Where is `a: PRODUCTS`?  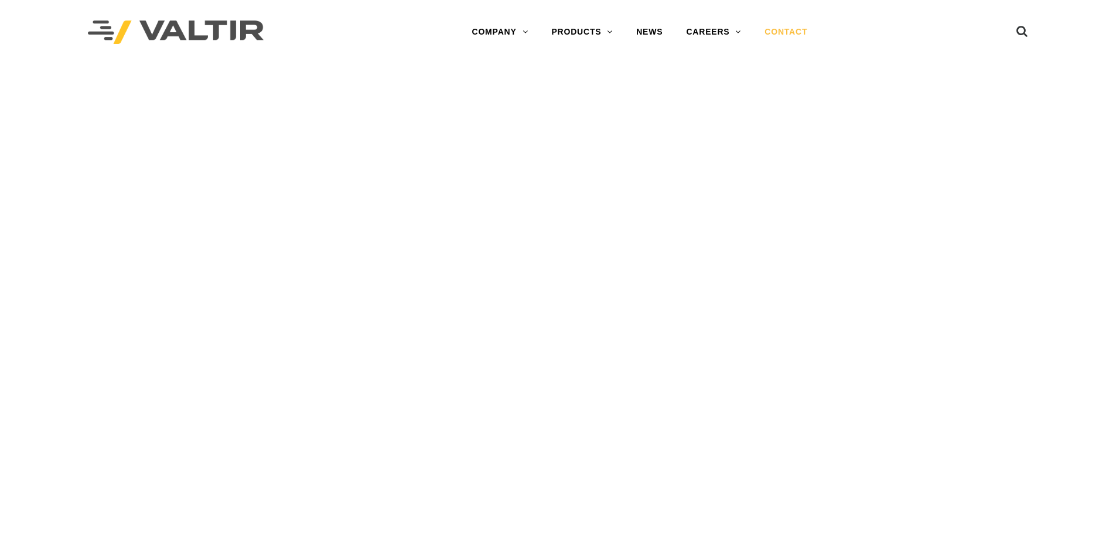
a: PRODUCTS is located at coordinates (582, 32).